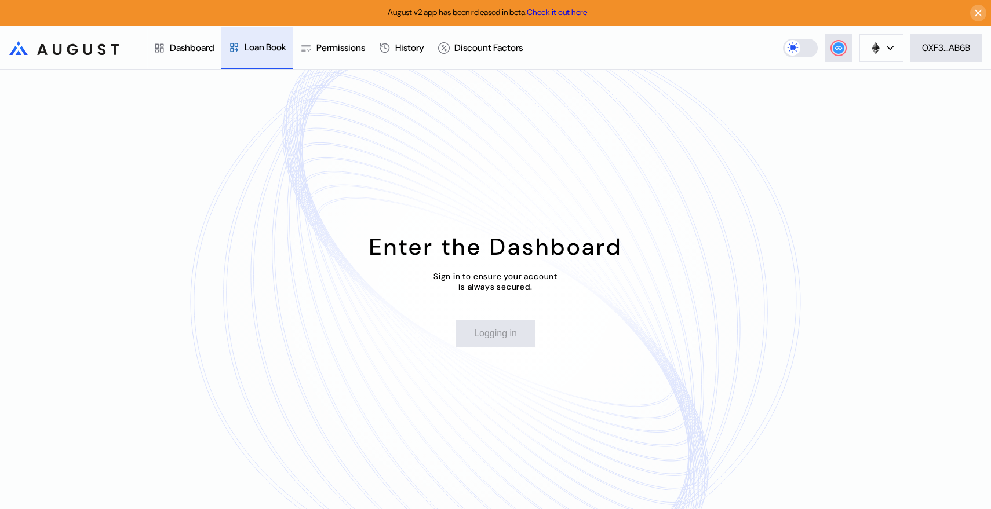 The height and width of the screenshot is (509, 991). Describe the element at coordinates (192, 48) in the screenshot. I see `div: Dashboard` at that location.